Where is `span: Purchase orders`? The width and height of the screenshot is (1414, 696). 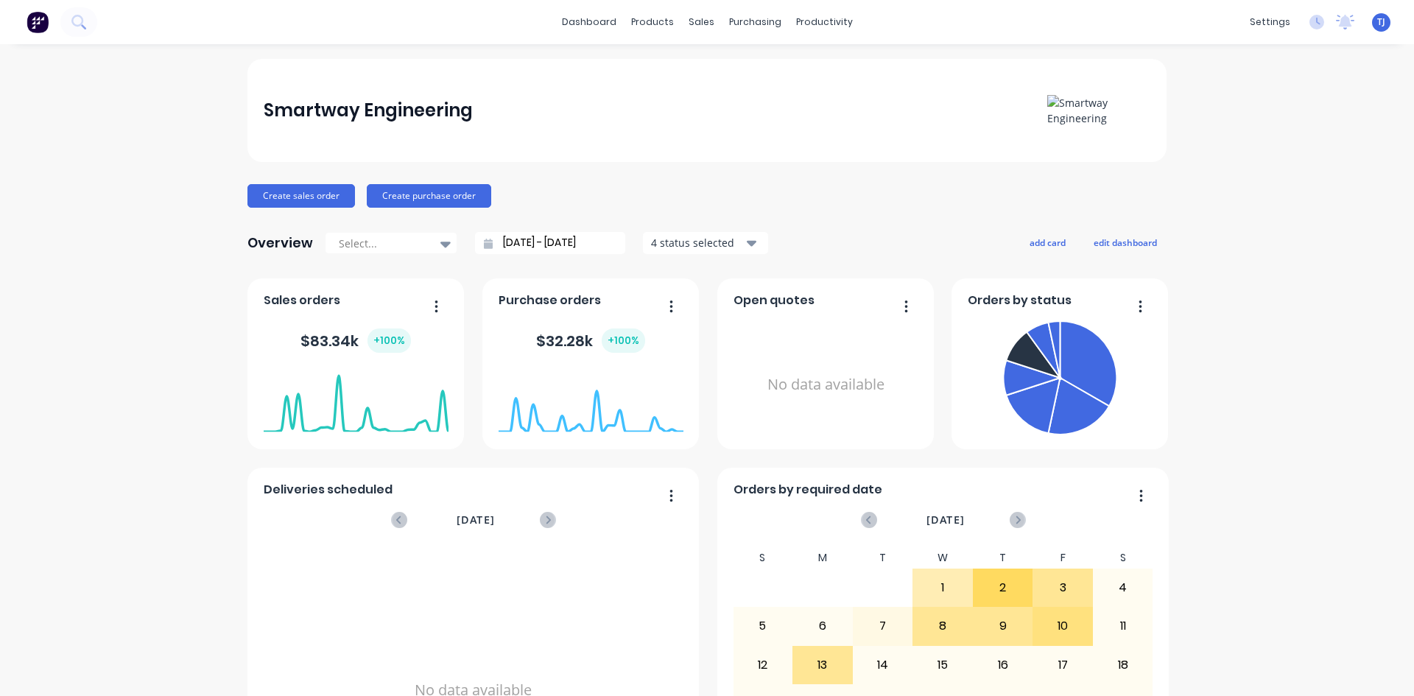 span: Purchase orders is located at coordinates (549, 300).